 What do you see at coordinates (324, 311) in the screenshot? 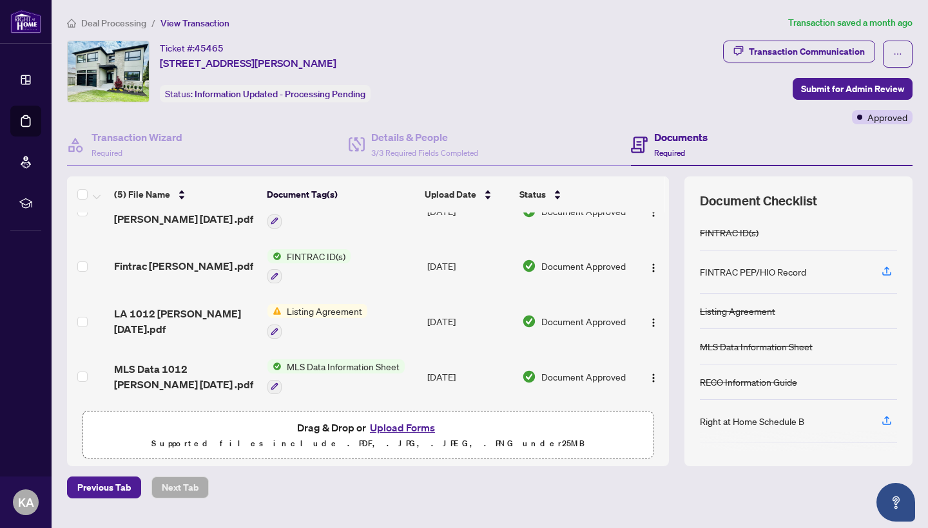
I see `span: Listing Agreement` at bounding box center [324, 311].